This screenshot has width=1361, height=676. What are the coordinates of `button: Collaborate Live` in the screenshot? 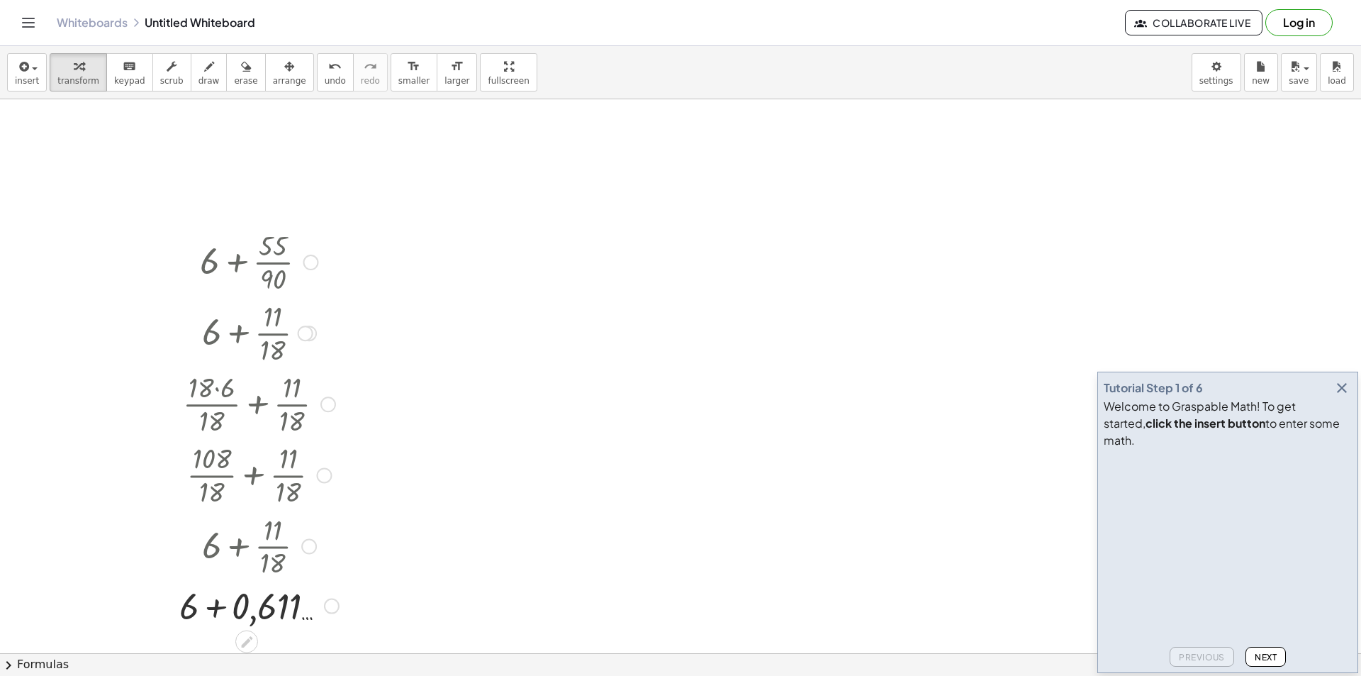 It's located at (1194, 23).